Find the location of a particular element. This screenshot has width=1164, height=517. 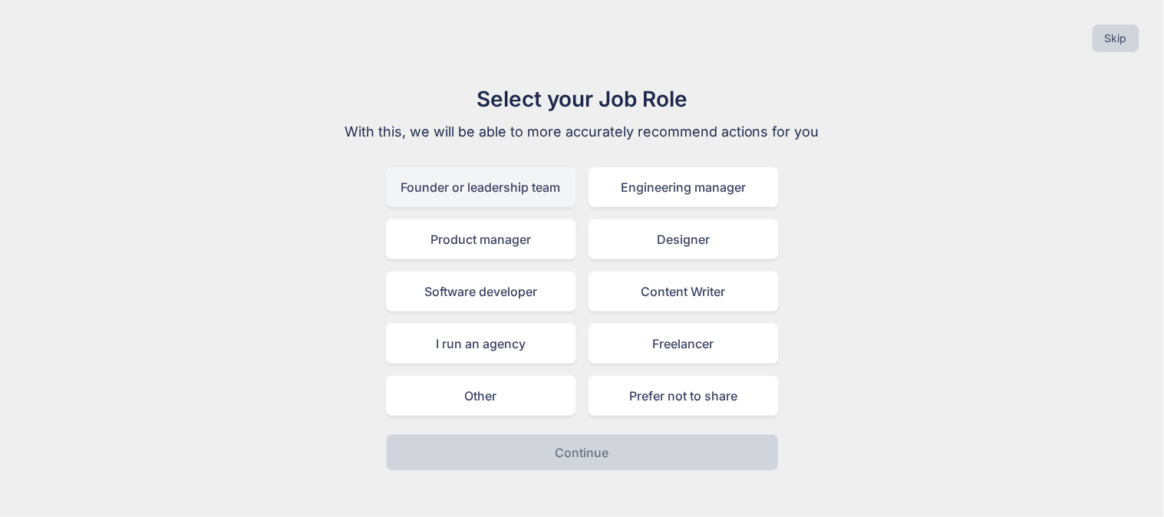

button: Skip is located at coordinates (1115, 38).